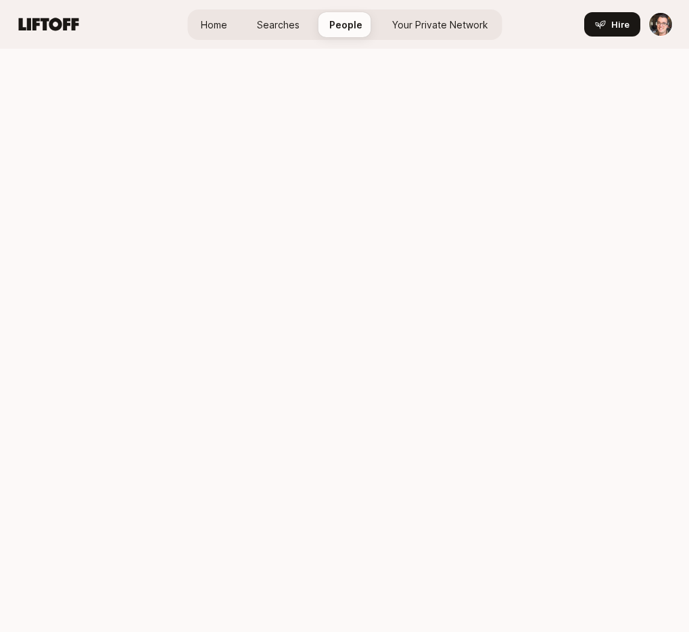  I want to click on a: People, so click(346, 24).